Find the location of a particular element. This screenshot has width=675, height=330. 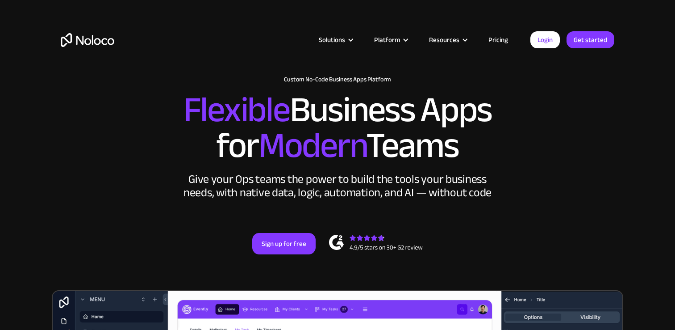

div: Resources is located at coordinates (444, 40).